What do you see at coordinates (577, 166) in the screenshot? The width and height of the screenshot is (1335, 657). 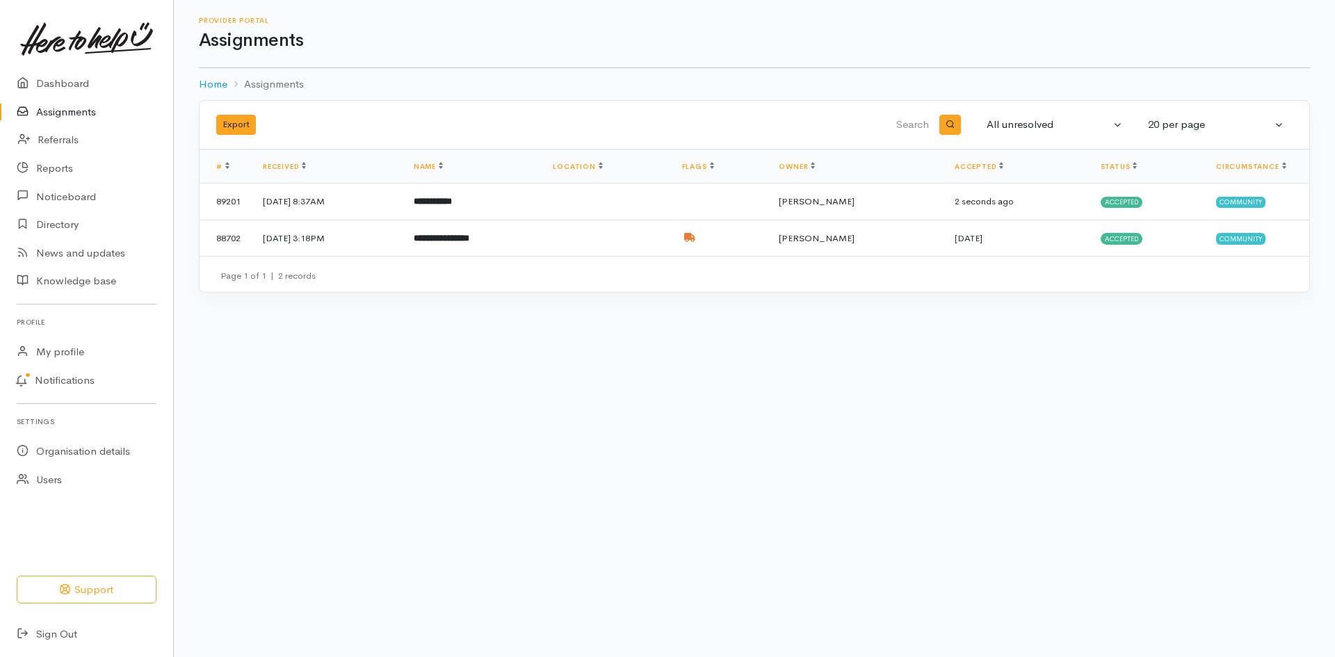 I see `a: Location` at bounding box center [577, 166].